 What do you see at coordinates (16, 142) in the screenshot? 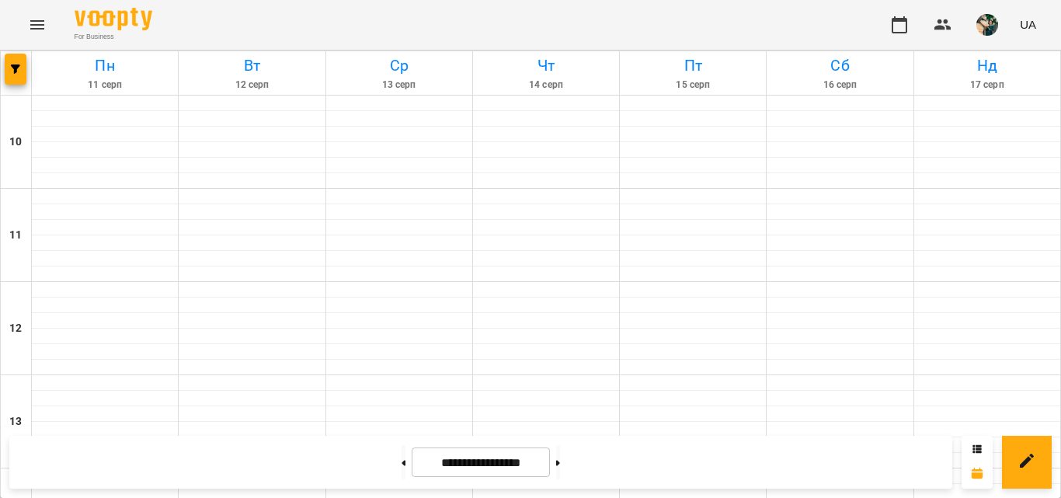
I see `h6: 10` at bounding box center [16, 142].